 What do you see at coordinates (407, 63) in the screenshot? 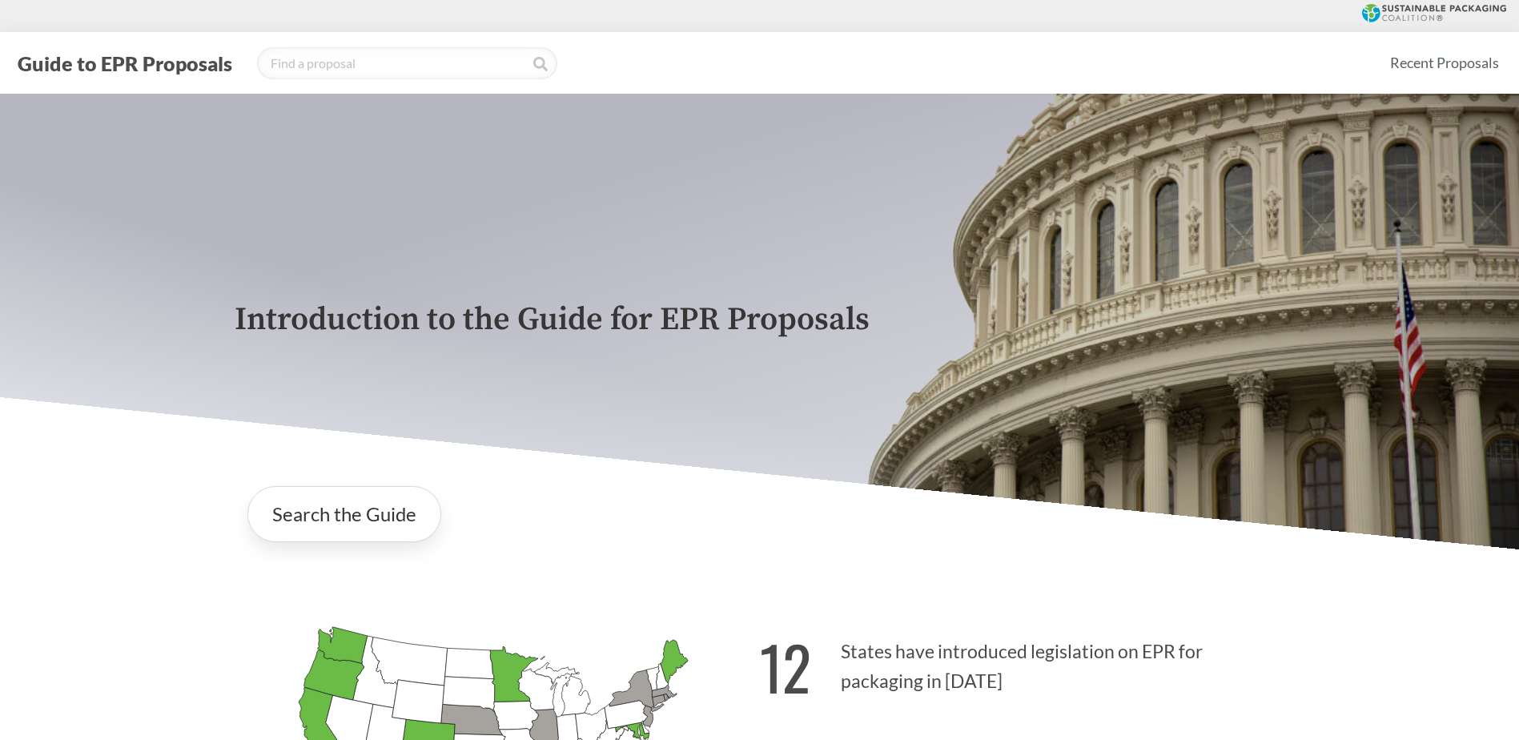
I see `input: Find a proposal` at bounding box center [407, 63].